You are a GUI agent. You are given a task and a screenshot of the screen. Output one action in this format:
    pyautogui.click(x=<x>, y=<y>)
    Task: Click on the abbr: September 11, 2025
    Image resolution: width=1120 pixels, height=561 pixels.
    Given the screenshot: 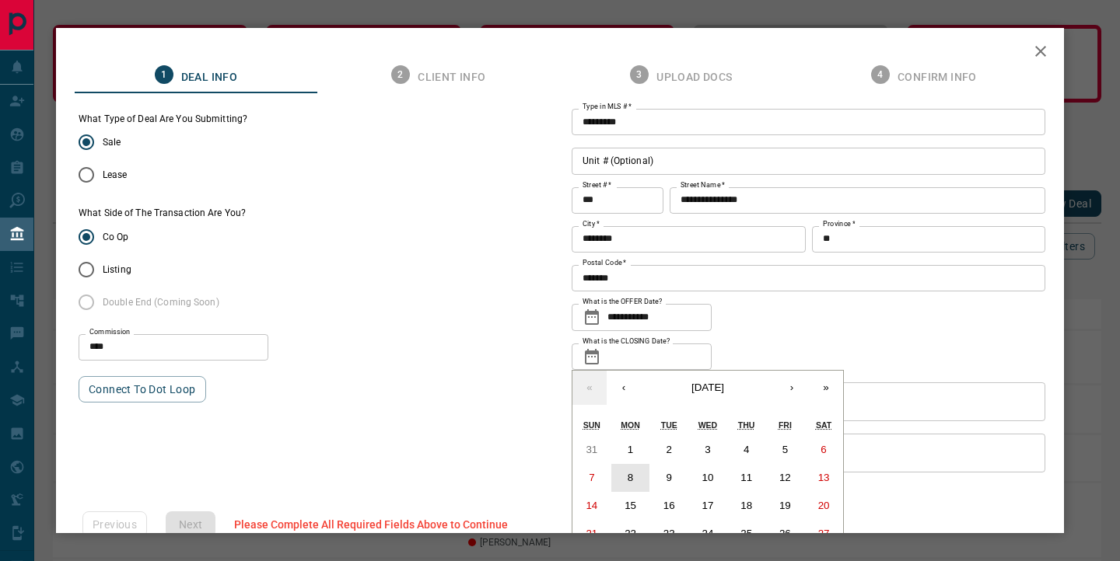 What is the action you would take?
    pyautogui.click(x=746, y=477)
    